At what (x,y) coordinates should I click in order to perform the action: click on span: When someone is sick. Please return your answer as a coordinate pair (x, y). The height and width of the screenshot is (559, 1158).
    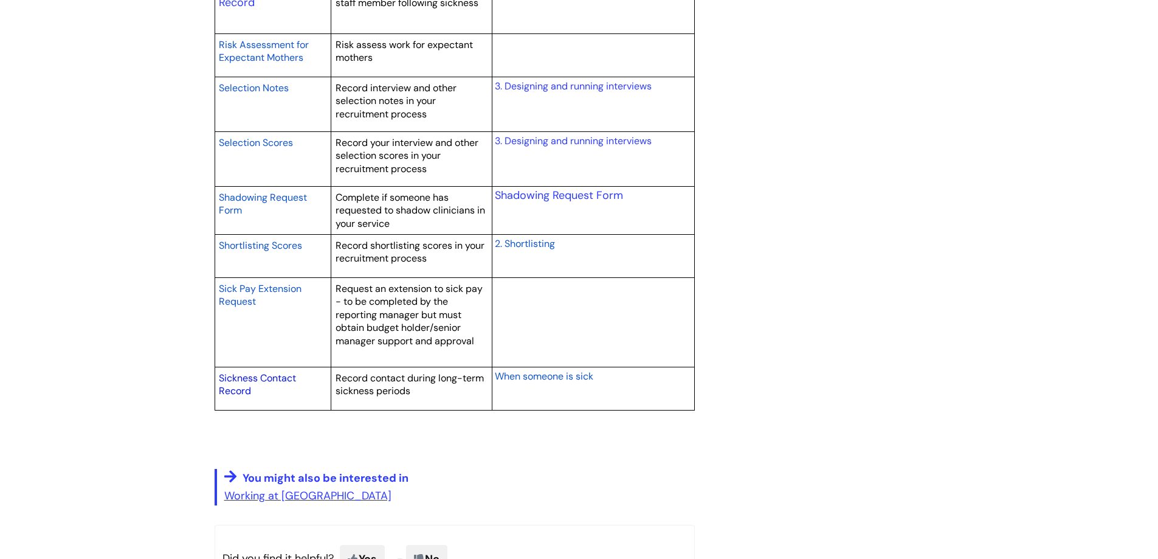
    Looking at the image, I should click on (544, 376).